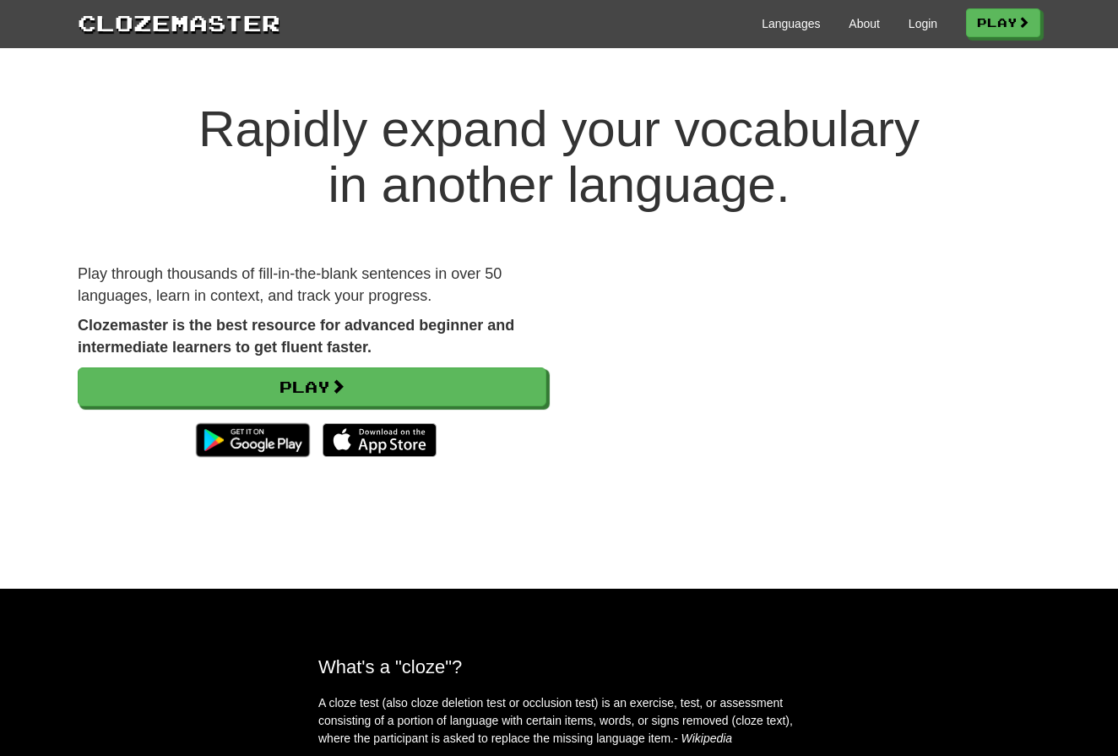 The height and width of the screenshot is (756, 1118). What do you see at coordinates (312, 285) in the screenshot?
I see `p: Play through thousands of fill-in-the-blank sentences in over 50 languages, learn in context, and...` at bounding box center [312, 285].